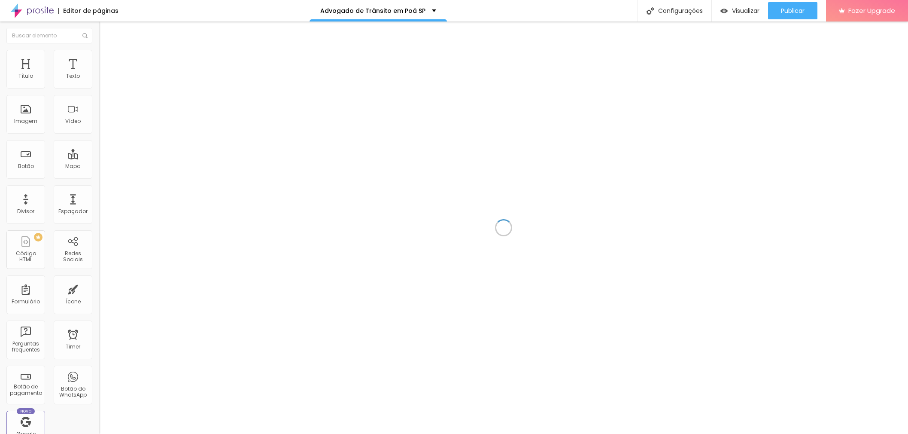 The image size is (908, 434). What do you see at coordinates (26, 411) in the screenshot?
I see `div: Novo` at bounding box center [26, 411].